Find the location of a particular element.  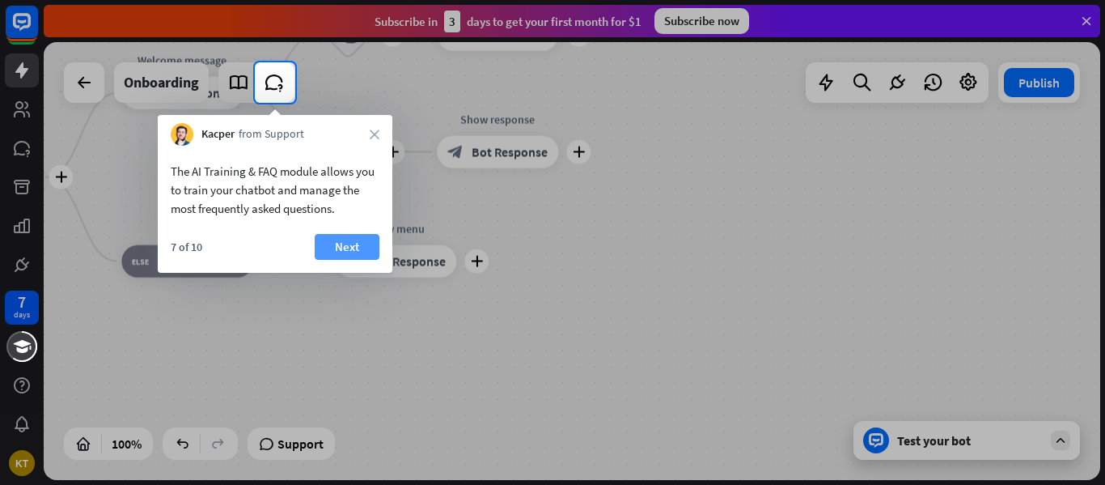

button: Open LiveChat chat widget is located at coordinates (37, 31).